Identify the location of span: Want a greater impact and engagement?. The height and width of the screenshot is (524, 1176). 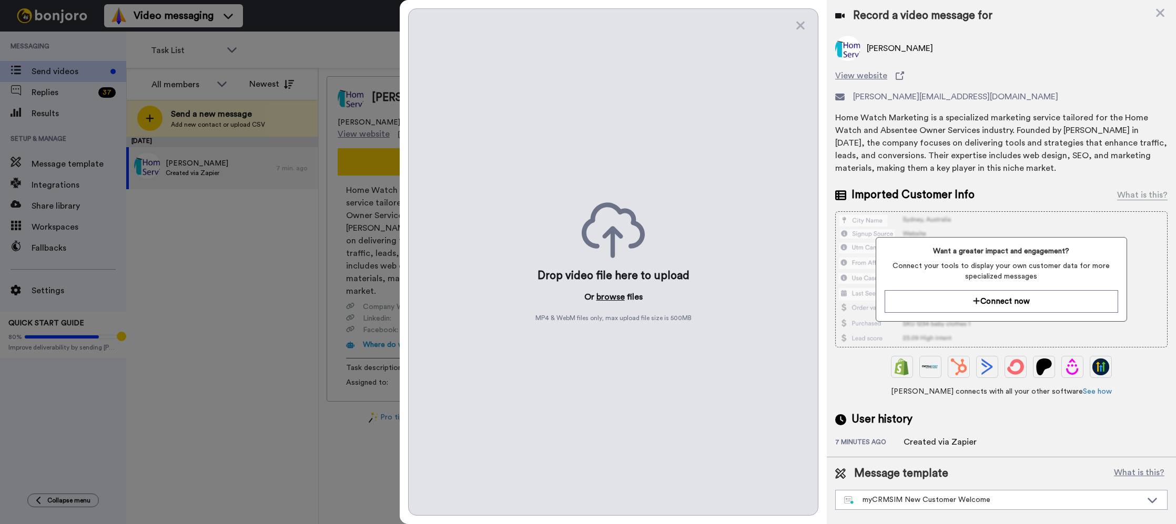
(1002, 251).